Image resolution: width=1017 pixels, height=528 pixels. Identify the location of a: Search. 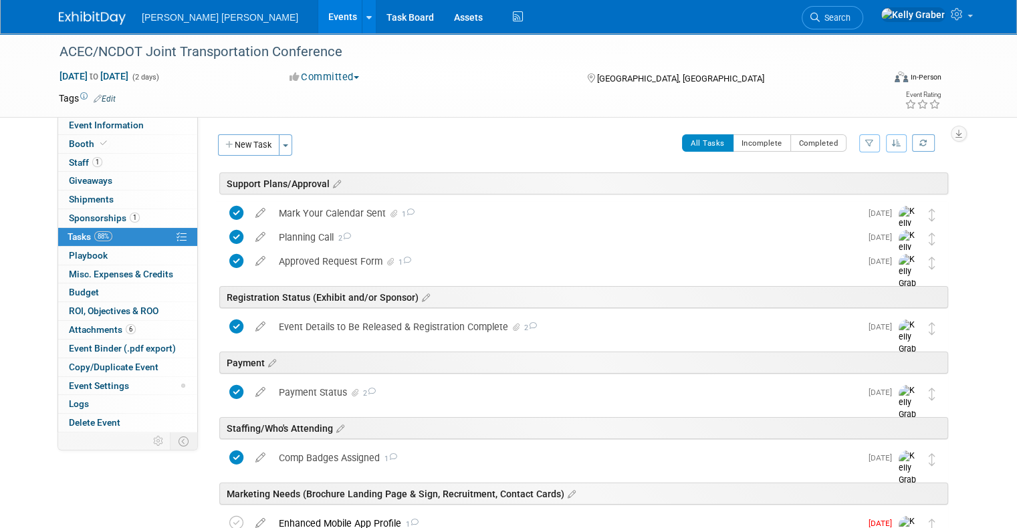
(833, 17).